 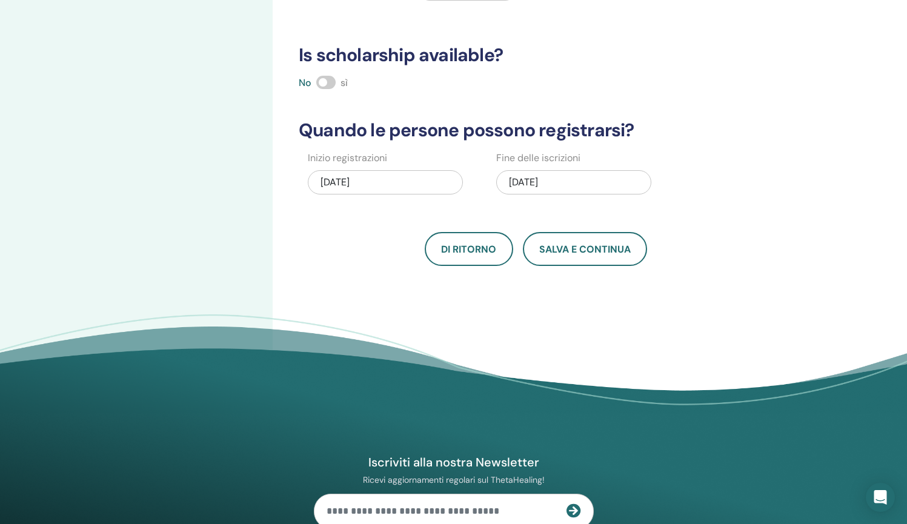 I want to click on span: sì, so click(x=344, y=82).